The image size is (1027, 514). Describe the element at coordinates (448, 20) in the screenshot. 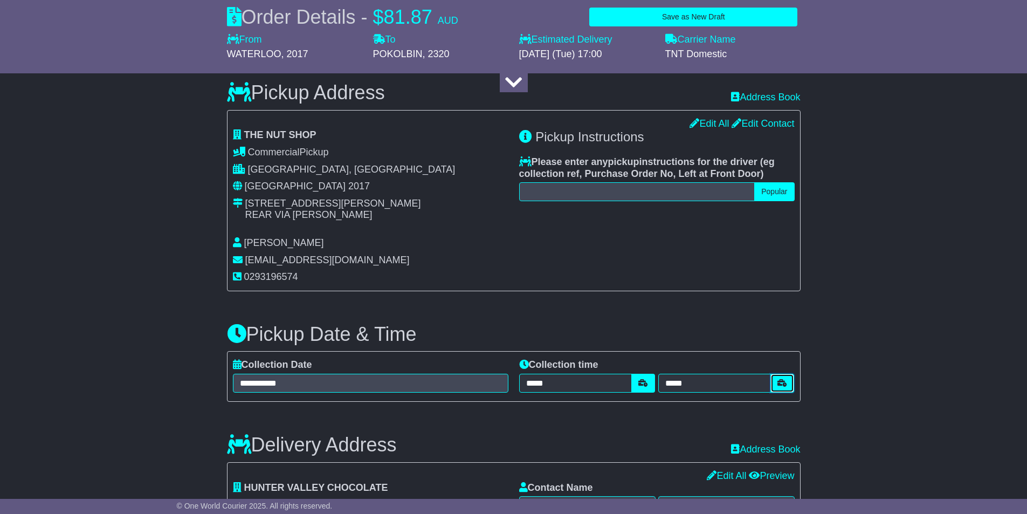

I see `span: AUD` at that location.